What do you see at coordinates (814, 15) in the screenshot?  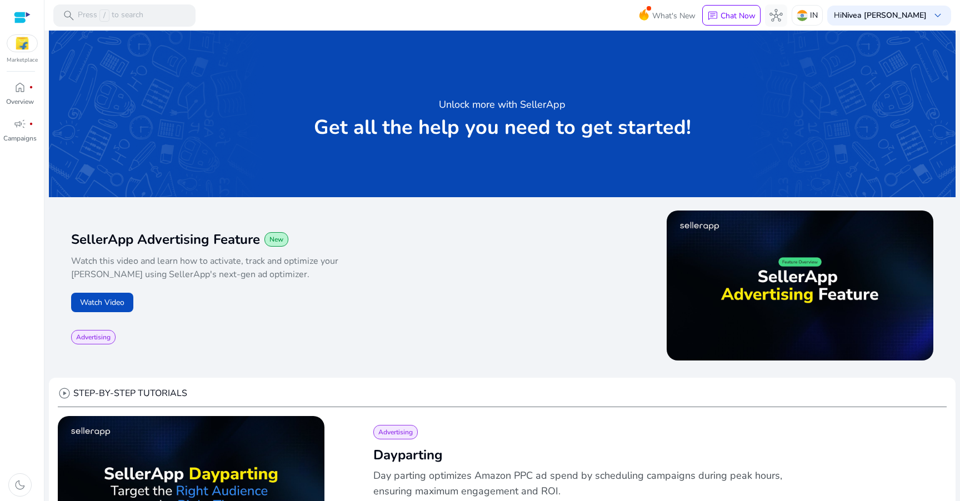 I see `p: IN` at bounding box center [814, 15].